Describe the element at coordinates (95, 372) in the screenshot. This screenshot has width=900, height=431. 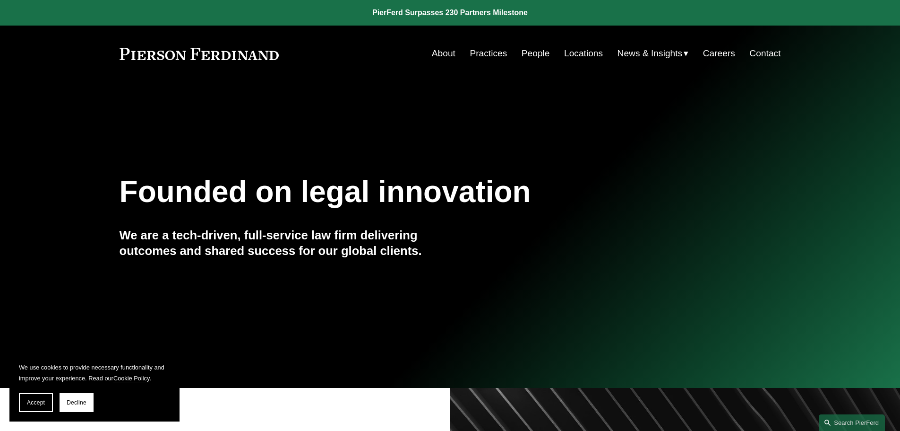
I see `p: We use cookies to provide necessary functionality and improve your experience. Read our .` at that location.